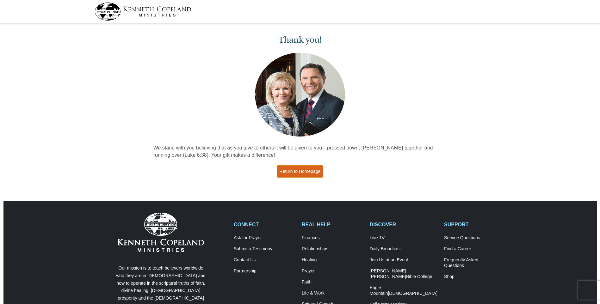  What do you see at coordinates (333, 272) in the screenshot?
I see `a: Prayer` at bounding box center [333, 272].